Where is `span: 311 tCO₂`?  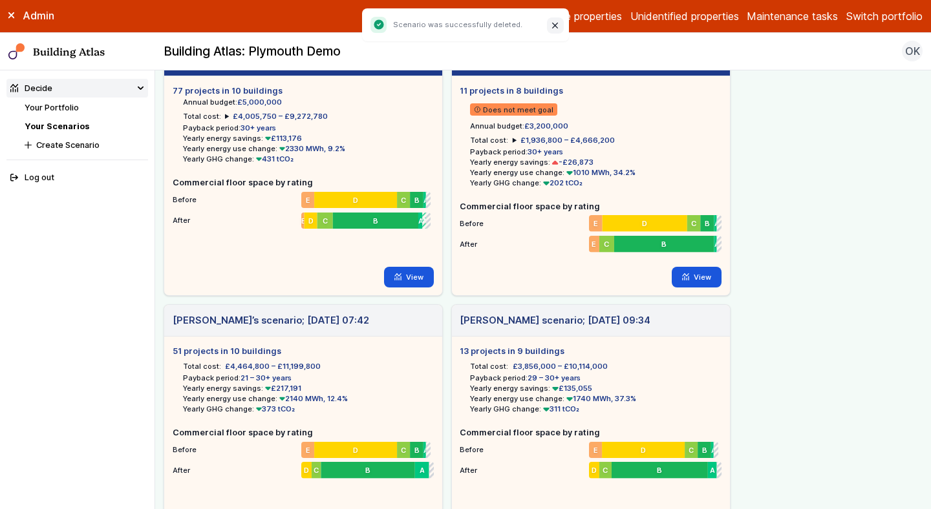 span: 311 tCO₂ is located at coordinates (560, 409).